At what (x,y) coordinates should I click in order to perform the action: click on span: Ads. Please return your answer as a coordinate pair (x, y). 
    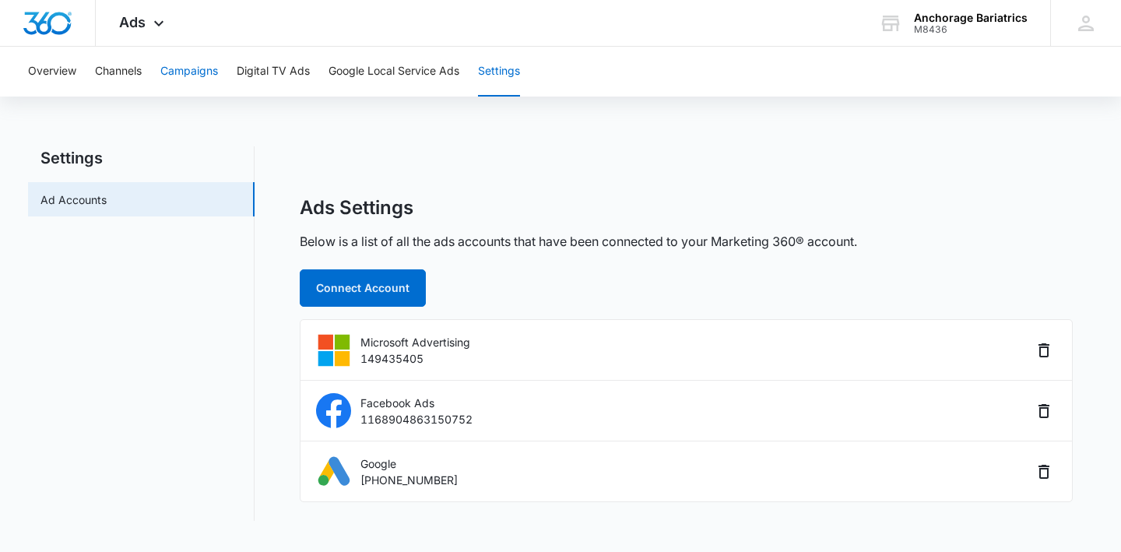
    Looking at the image, I should click on (132, 22).